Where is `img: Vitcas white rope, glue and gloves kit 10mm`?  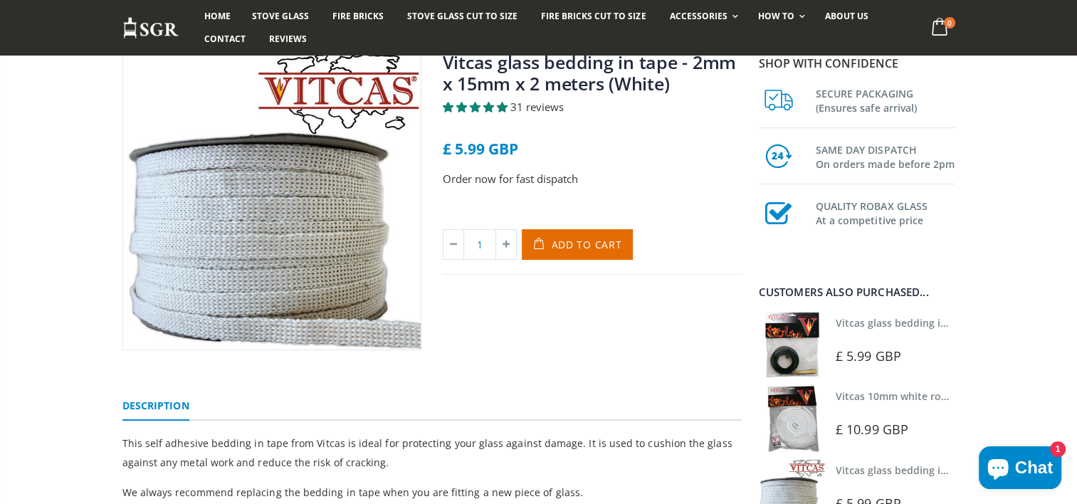
img: Vitcas white rope, glue and gloves kit 10mm is located at coordinates (791, 418).